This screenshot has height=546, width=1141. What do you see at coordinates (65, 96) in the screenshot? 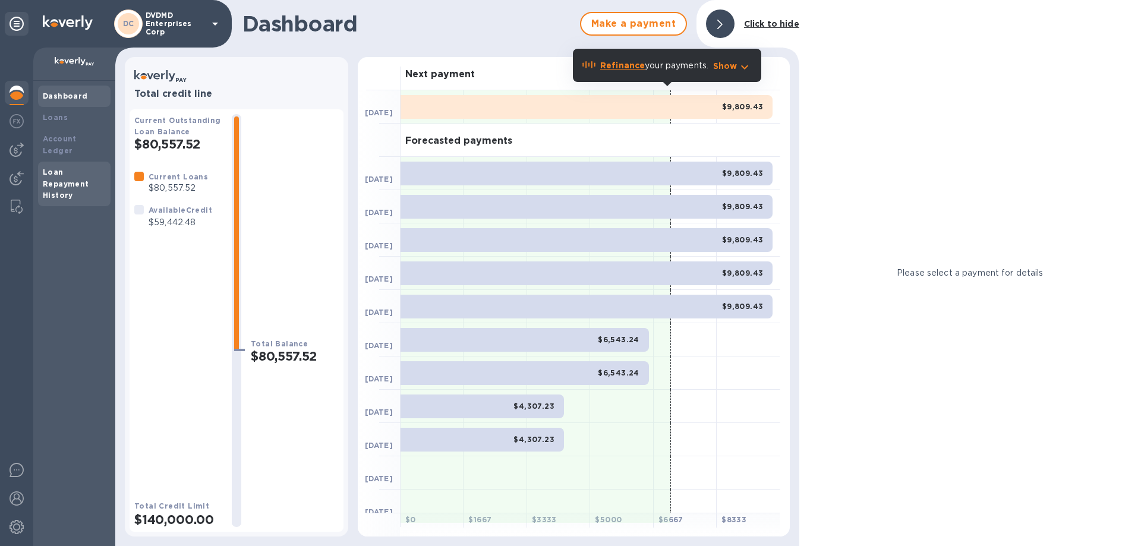
I see `b: Dashboard` at bounding box center [65, 96].